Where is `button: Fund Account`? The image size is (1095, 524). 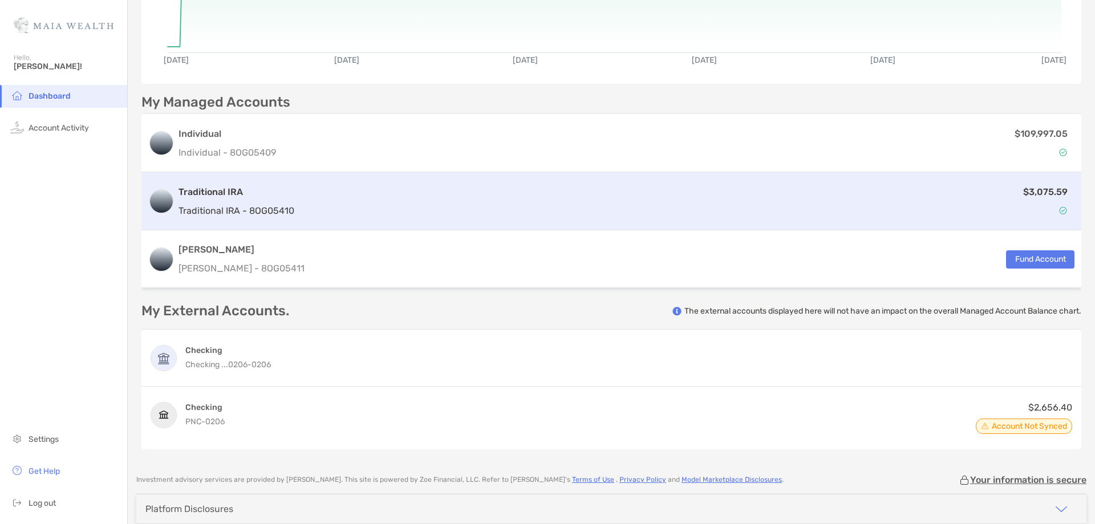 button: Fund Account is located at coordinates (1041, 260).